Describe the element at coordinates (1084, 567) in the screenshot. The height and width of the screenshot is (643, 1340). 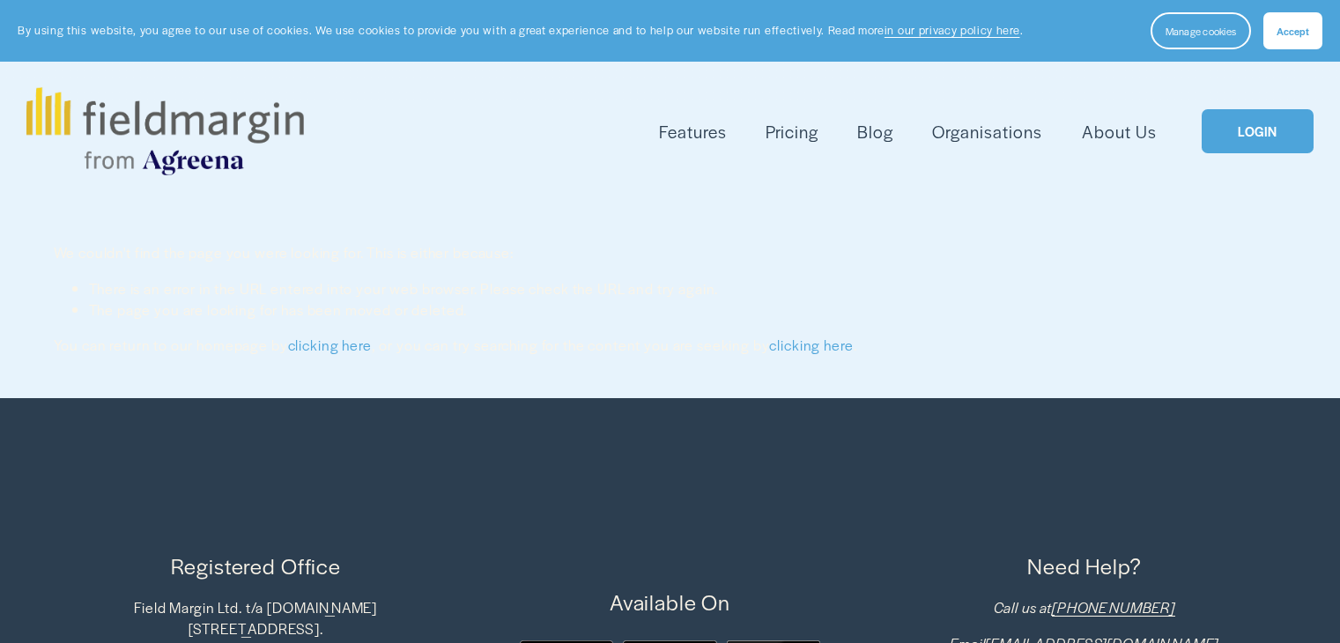
I see `p: Need Help?` at that location.